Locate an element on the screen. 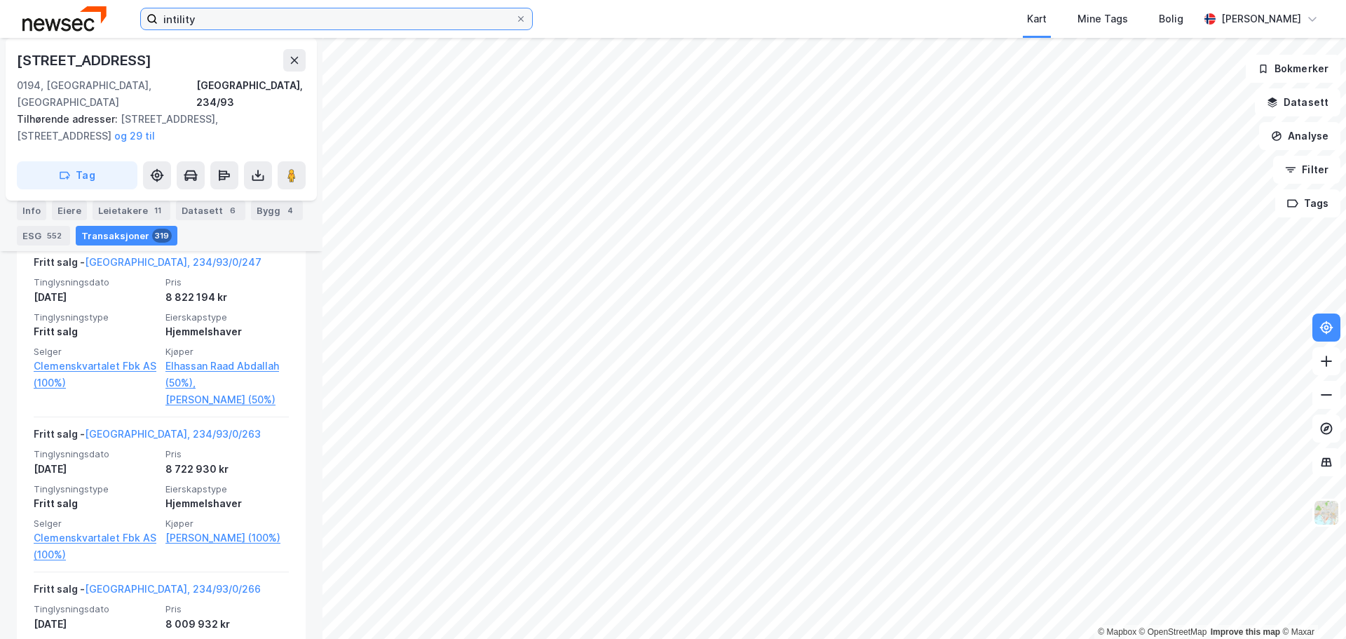  div: Mine Tags is located at coordinates (1103, 19).